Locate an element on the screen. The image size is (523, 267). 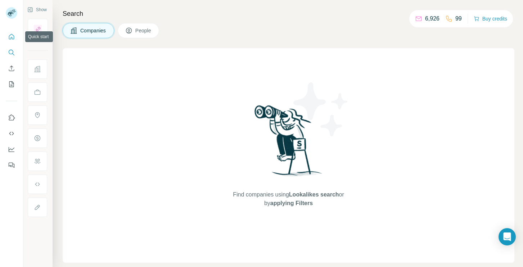
h4: Search is located at coordinates (288, 14).